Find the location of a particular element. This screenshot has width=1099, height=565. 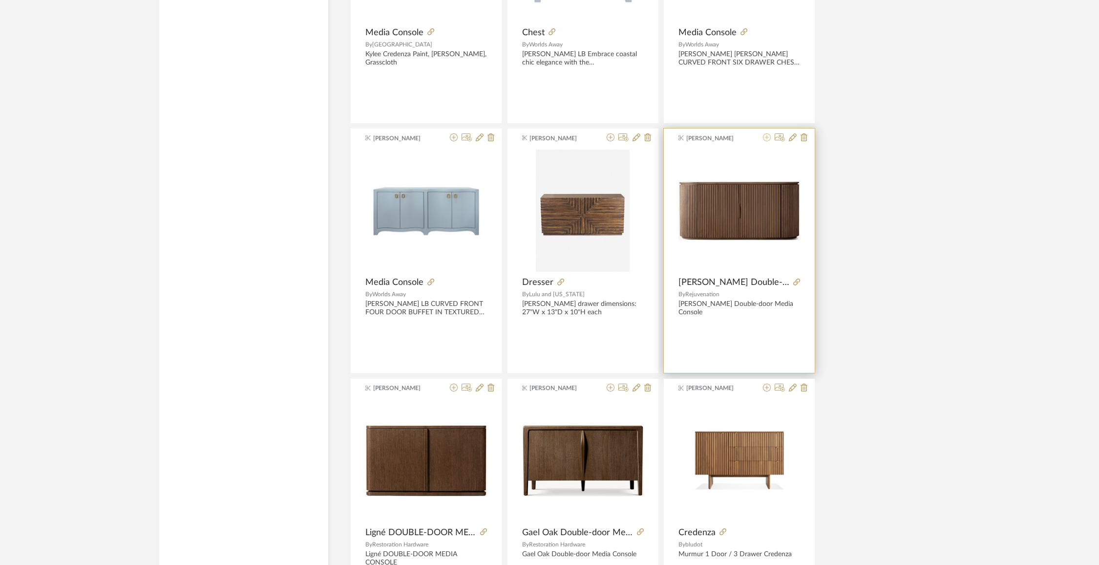

span: Ligné DOUBLE-DOOR MEDIA CONSOLE is located at coordinates (421, 533).